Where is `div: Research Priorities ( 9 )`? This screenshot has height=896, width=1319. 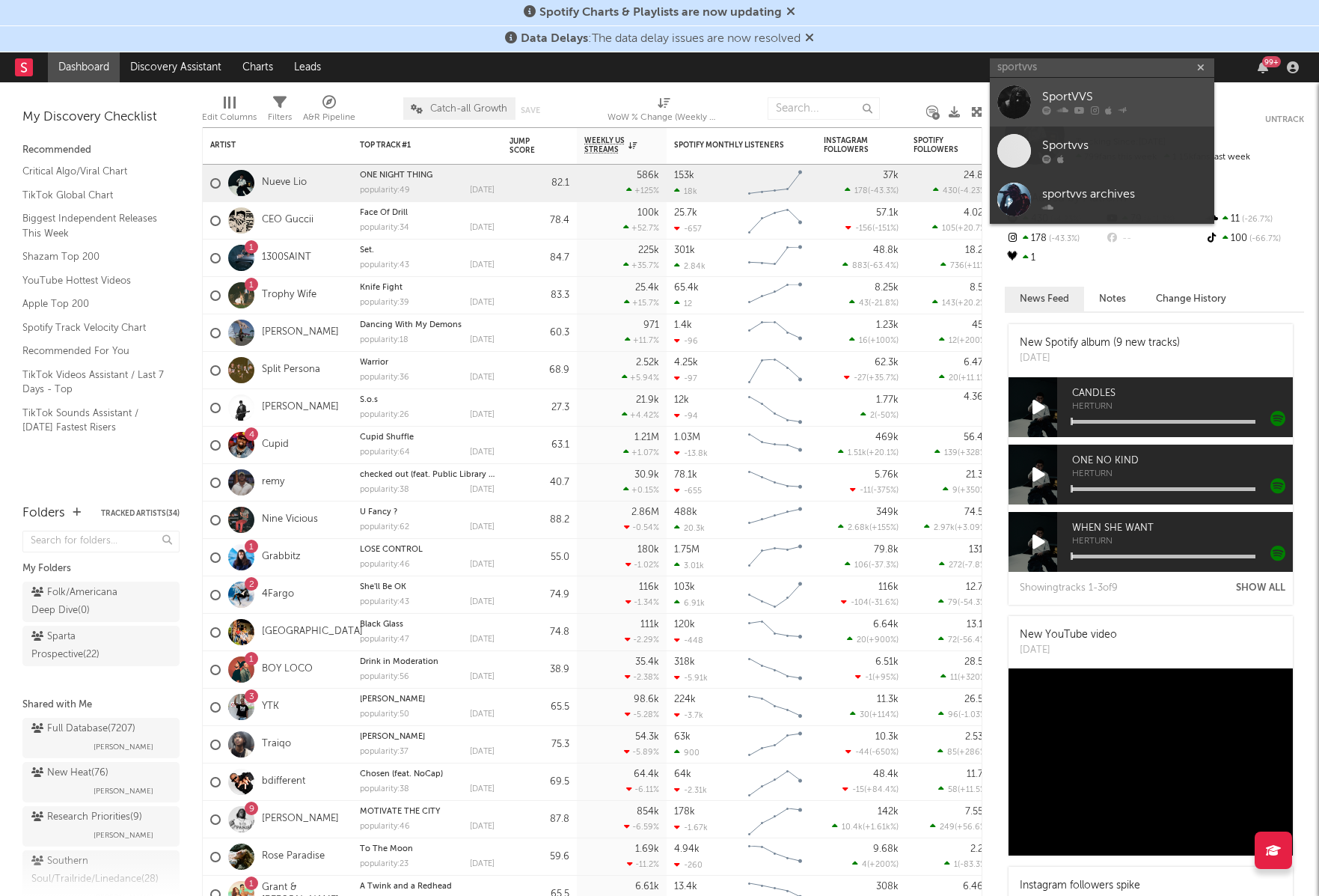
div: Research Priorities ( 9 ) is located at coordinates (86, 818).